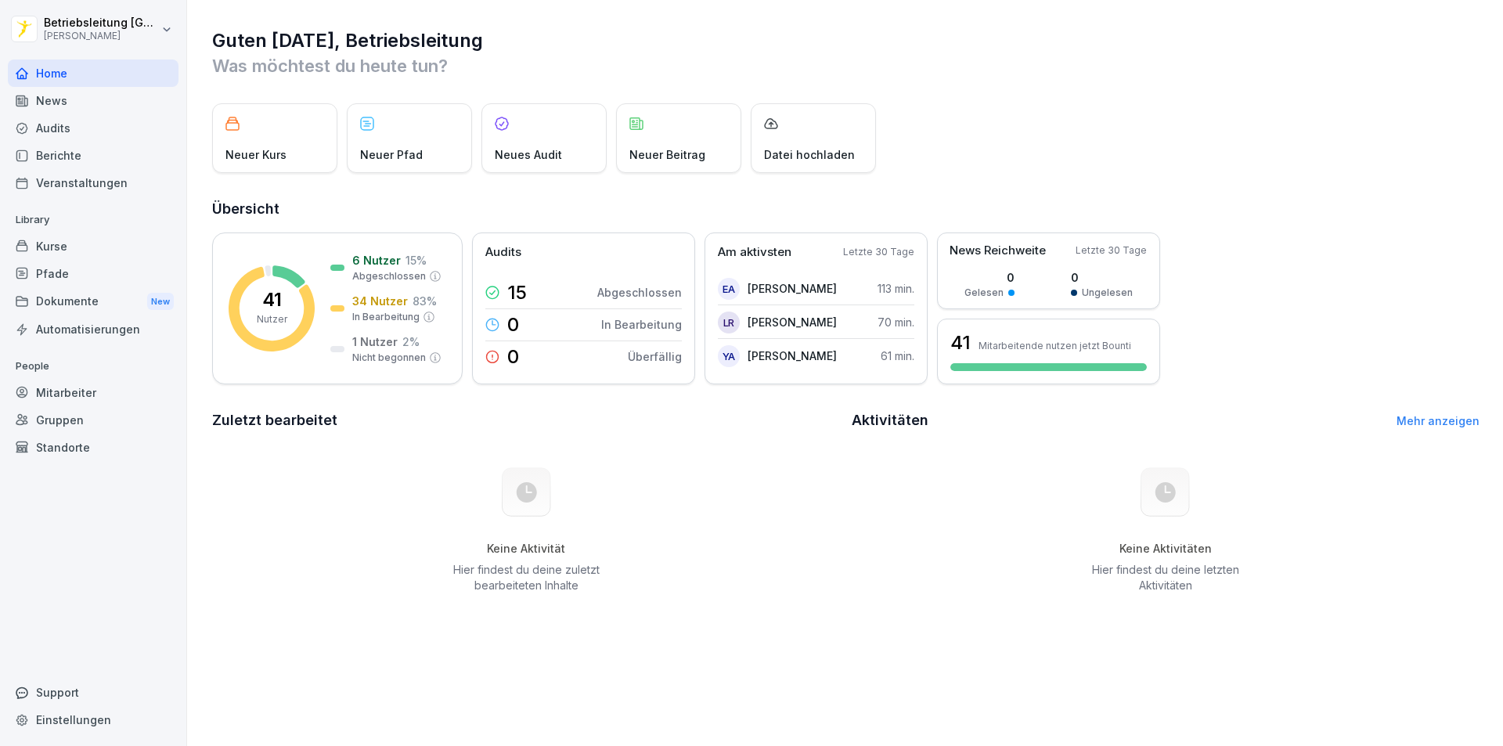 The image size is (1503, 746). Describe the element at coordinates (389, 358) in the screenshot. I see `p: Nicht begonnen` at that location.